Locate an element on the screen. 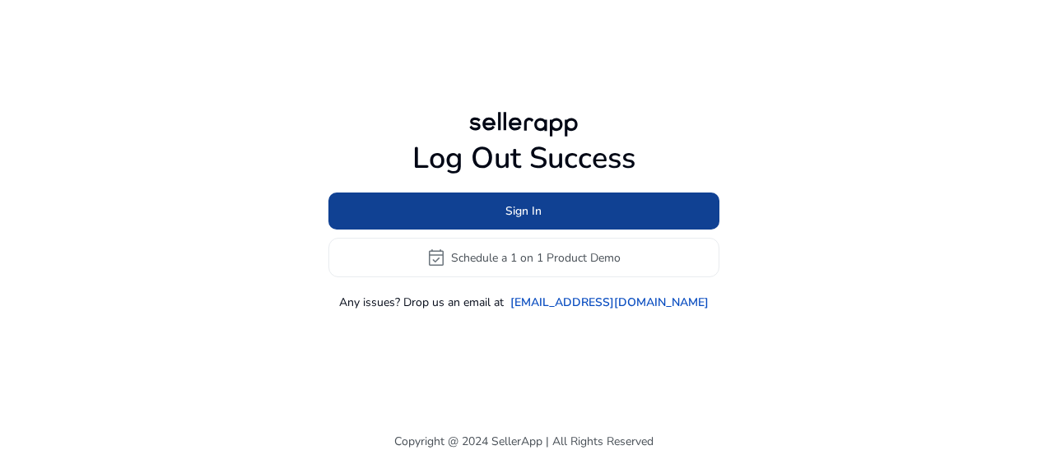 The width and height of the screenshot is (1047, 464). span: event_available is located at coordinates (436, 258).